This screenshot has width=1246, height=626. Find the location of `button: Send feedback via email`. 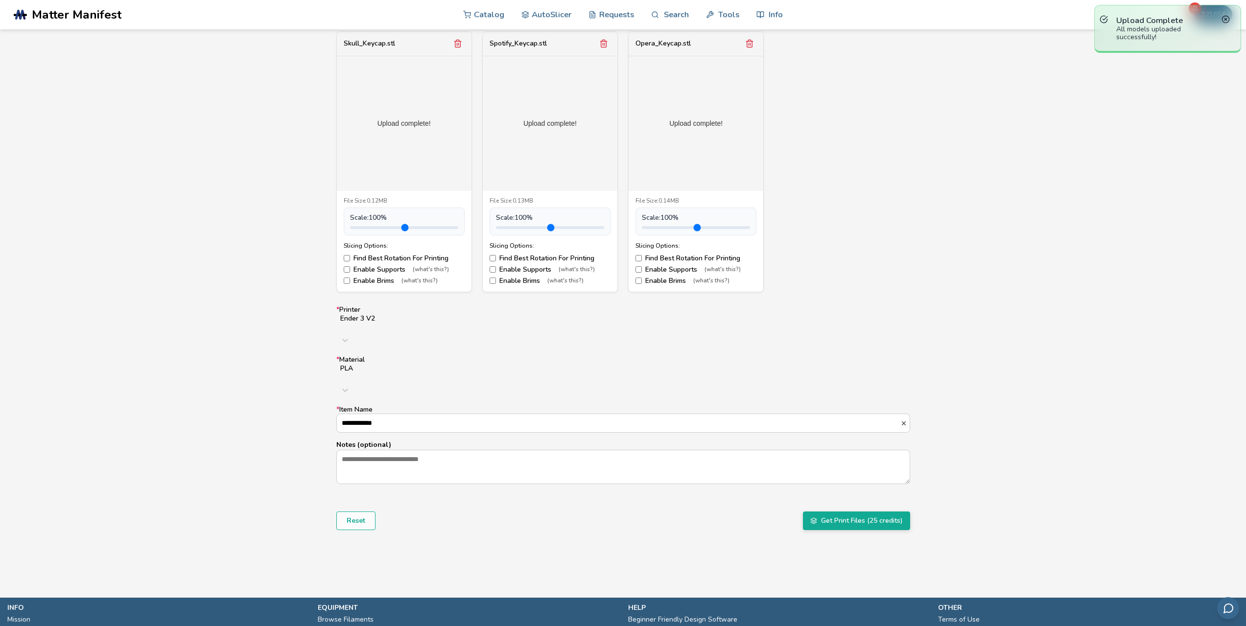

button: Send feedback via email is located at coordinates (1228, 608).